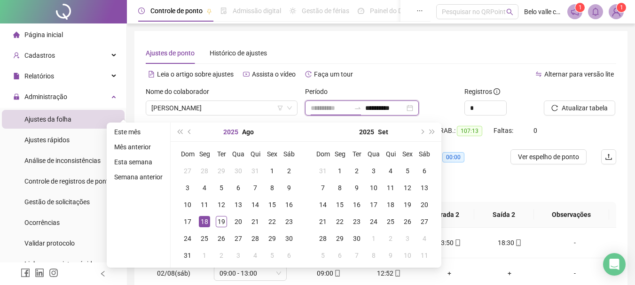 Image resolution: width=635 pixels, height=285 pixels. What do you see at coordinates (374, 171) in the screenshot?
I see `td: 2025-09-03` at bounding box center [374, 171].